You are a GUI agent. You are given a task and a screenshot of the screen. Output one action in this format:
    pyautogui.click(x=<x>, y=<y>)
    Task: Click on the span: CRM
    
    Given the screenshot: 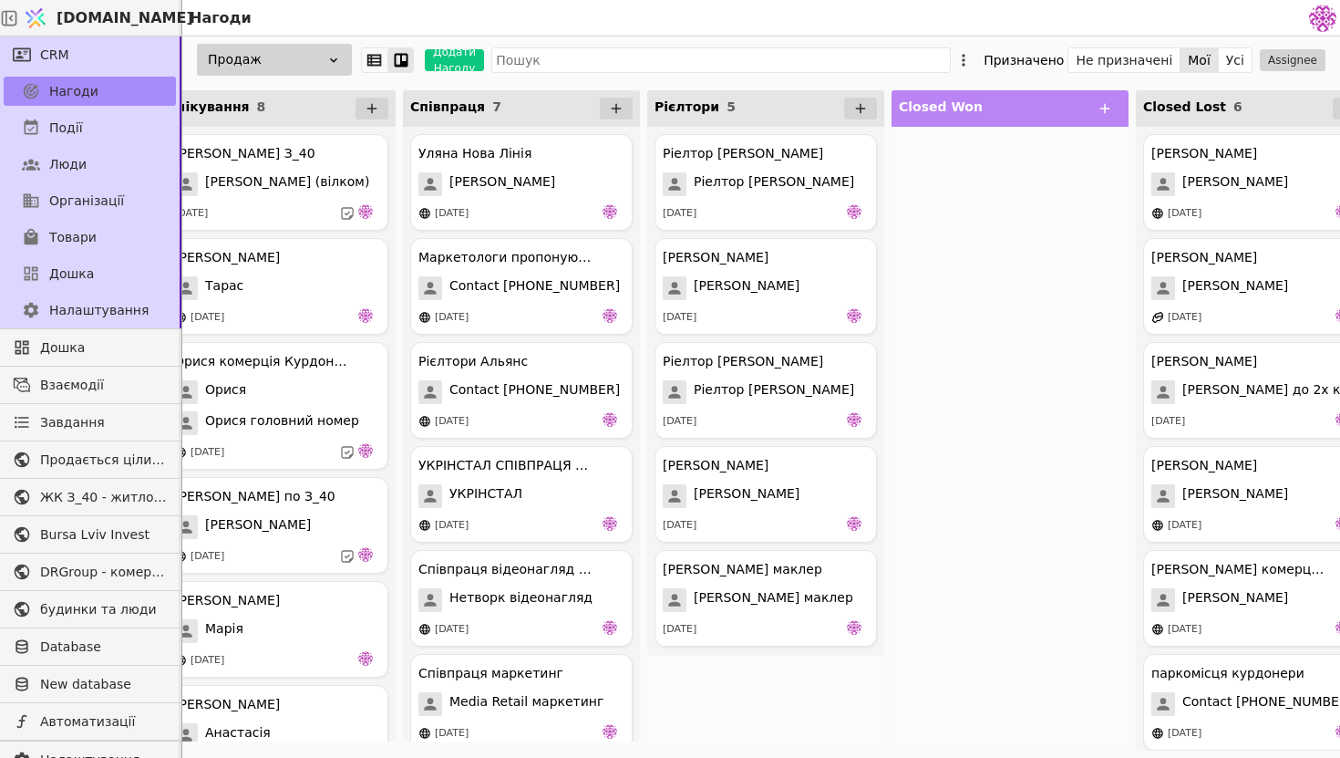 What is the action you would take?
    pyautogui.click(x=55, y=55)
    